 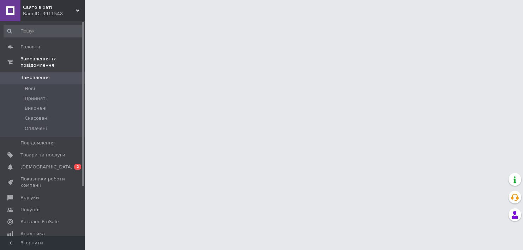 What do you see at coordinates (53, 62) in the screenshot?
I see `span: Замовлення та повідомлення` at bounding box center [53, 62].